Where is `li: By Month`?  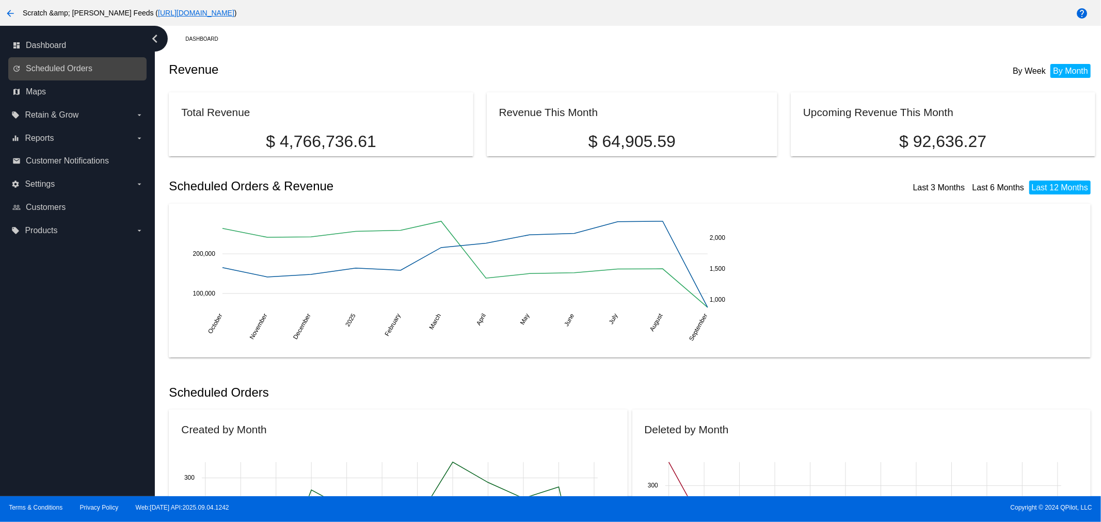
li: By Month is located at coordinates (1070, 71).